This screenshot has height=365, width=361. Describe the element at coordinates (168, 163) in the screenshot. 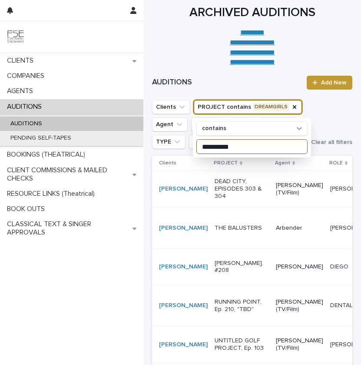

I see `p: Clients` at that location.